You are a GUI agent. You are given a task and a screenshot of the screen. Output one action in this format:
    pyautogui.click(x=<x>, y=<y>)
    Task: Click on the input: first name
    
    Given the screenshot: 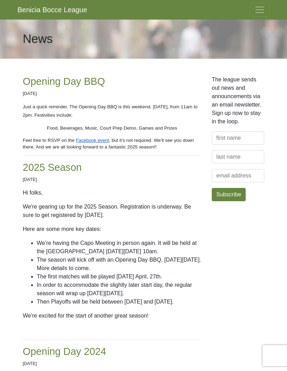 What is the action you would take?
    pyautogui.click(x=238, y=138)
    